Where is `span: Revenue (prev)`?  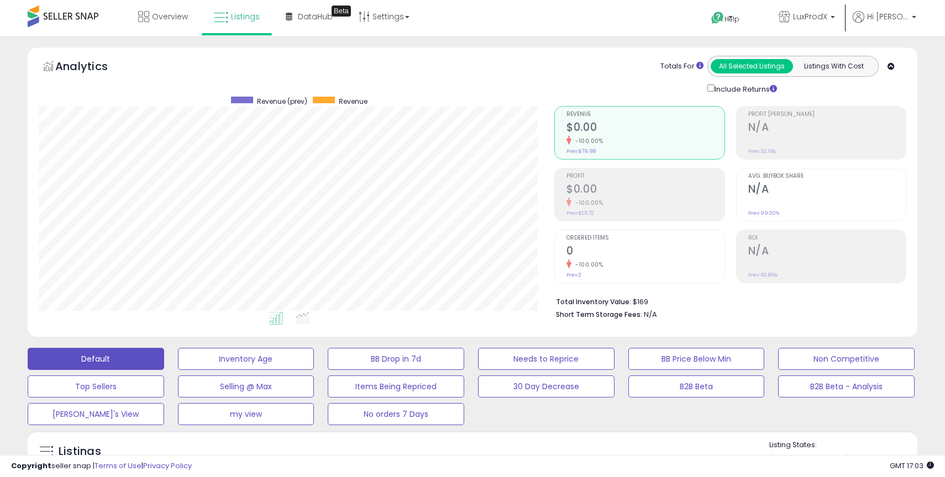 span: Revenue (prev) is located at coordinates (282, 101).